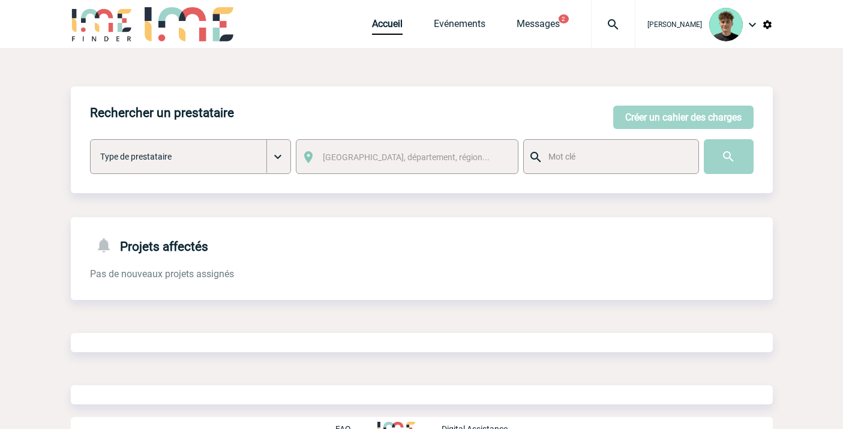 The image size is (843, 429). What do you see at coordinates (107, 245) in the screenshot?
I see `img: notifications-24-px-g.png` at bounding box center [107, 245].